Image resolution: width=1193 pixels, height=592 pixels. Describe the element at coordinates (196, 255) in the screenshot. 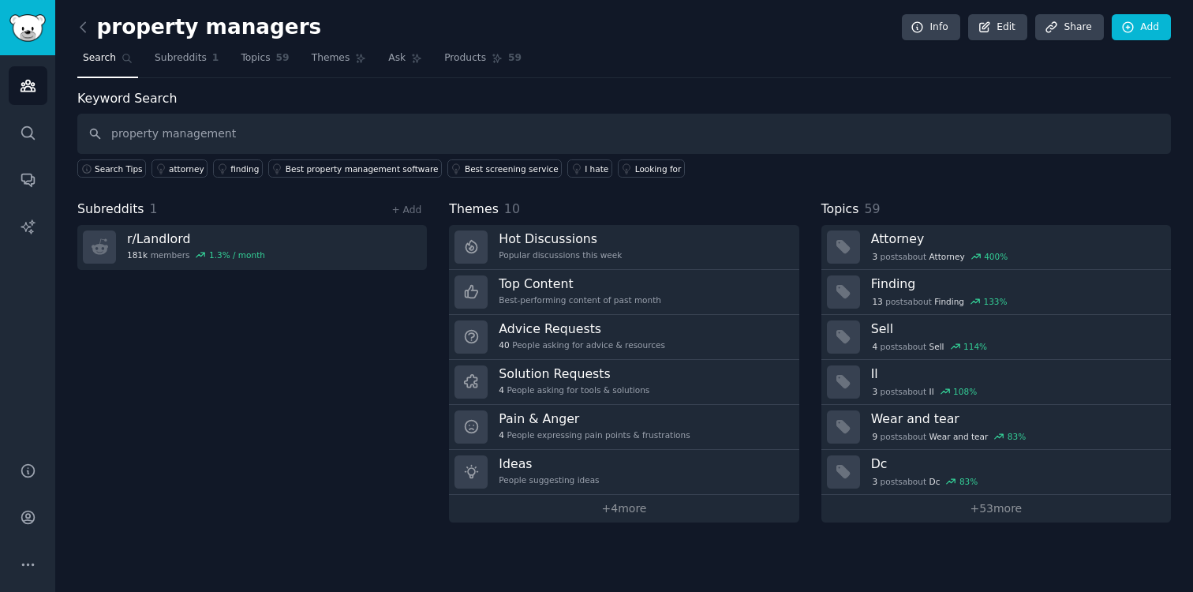

I see `div: members` at that location.